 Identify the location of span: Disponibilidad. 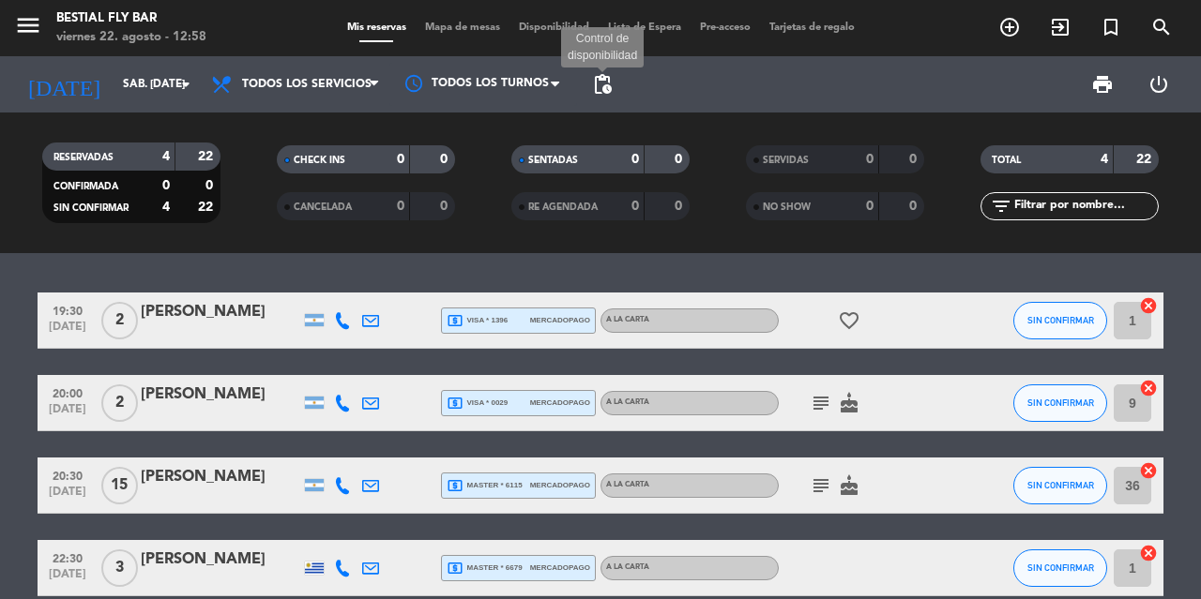
(553, 27).